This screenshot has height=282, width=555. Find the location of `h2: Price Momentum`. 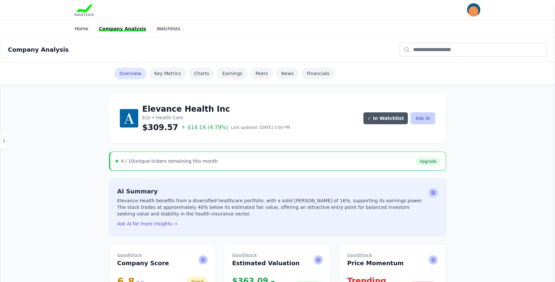

h2: Price Momentum is located at coordinates (376, 260).